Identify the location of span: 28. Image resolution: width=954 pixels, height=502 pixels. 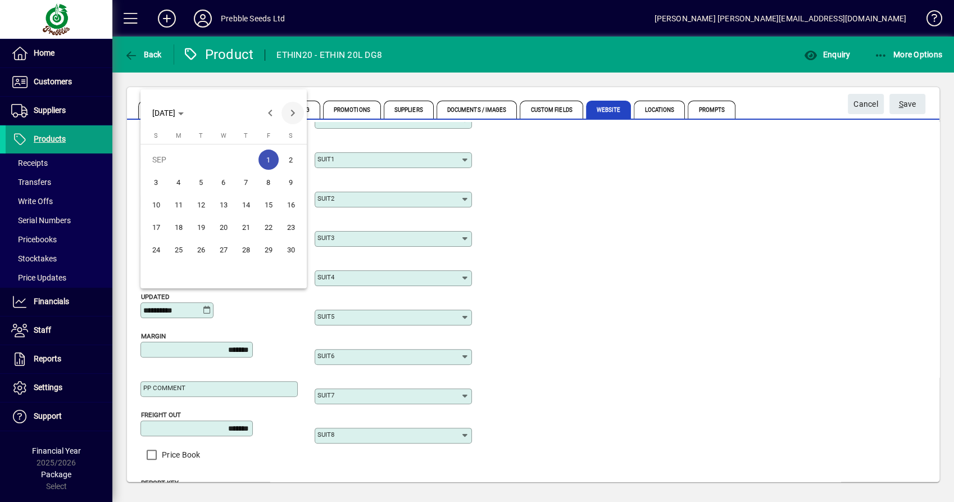
(246, 250).